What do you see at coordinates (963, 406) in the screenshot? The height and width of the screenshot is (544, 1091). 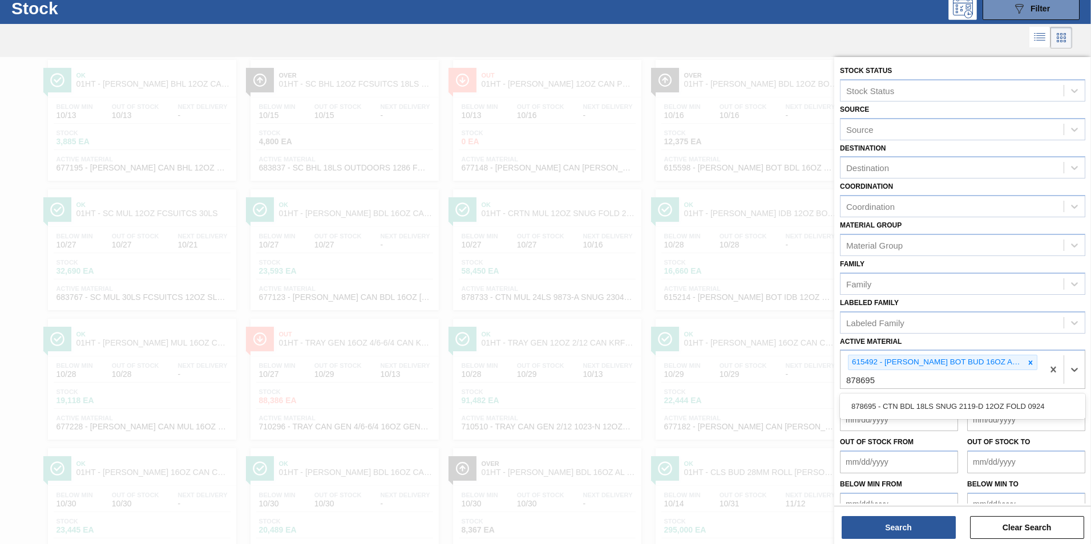 I see `div: 878695 - CTN BDL 18LS SNUG 2119-D 12OZ FOLD 0924` at bounding box center [963, 406].